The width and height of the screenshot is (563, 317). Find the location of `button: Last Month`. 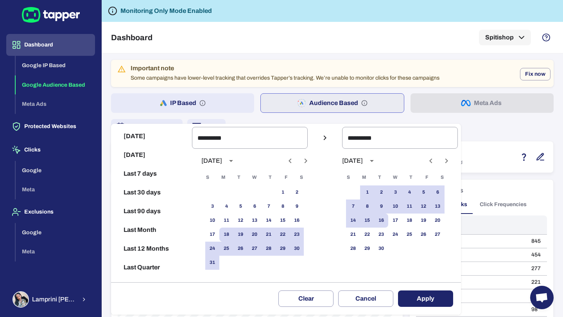

button: Last Month is located at coordinates (151, 230).